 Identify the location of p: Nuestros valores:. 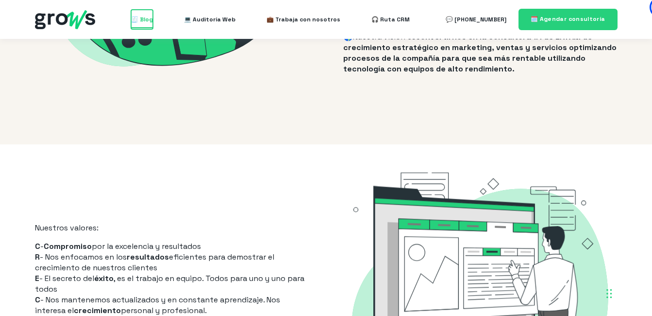
(172, 228).